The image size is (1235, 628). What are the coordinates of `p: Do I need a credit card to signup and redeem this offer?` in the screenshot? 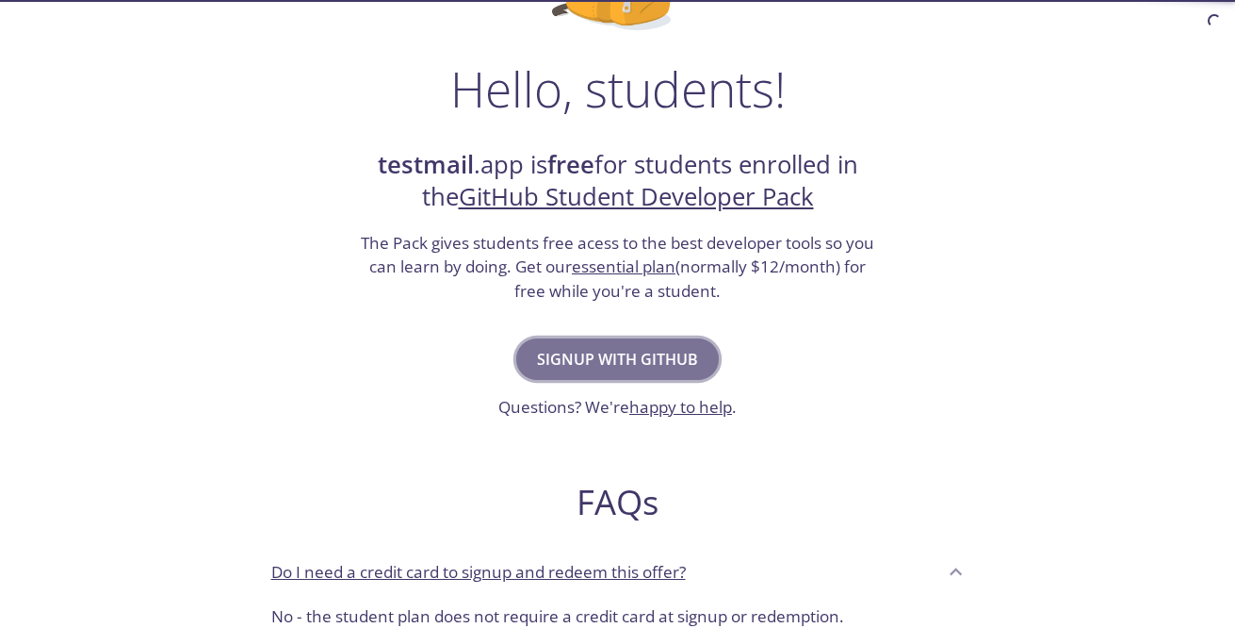 It's located at (479, 572).